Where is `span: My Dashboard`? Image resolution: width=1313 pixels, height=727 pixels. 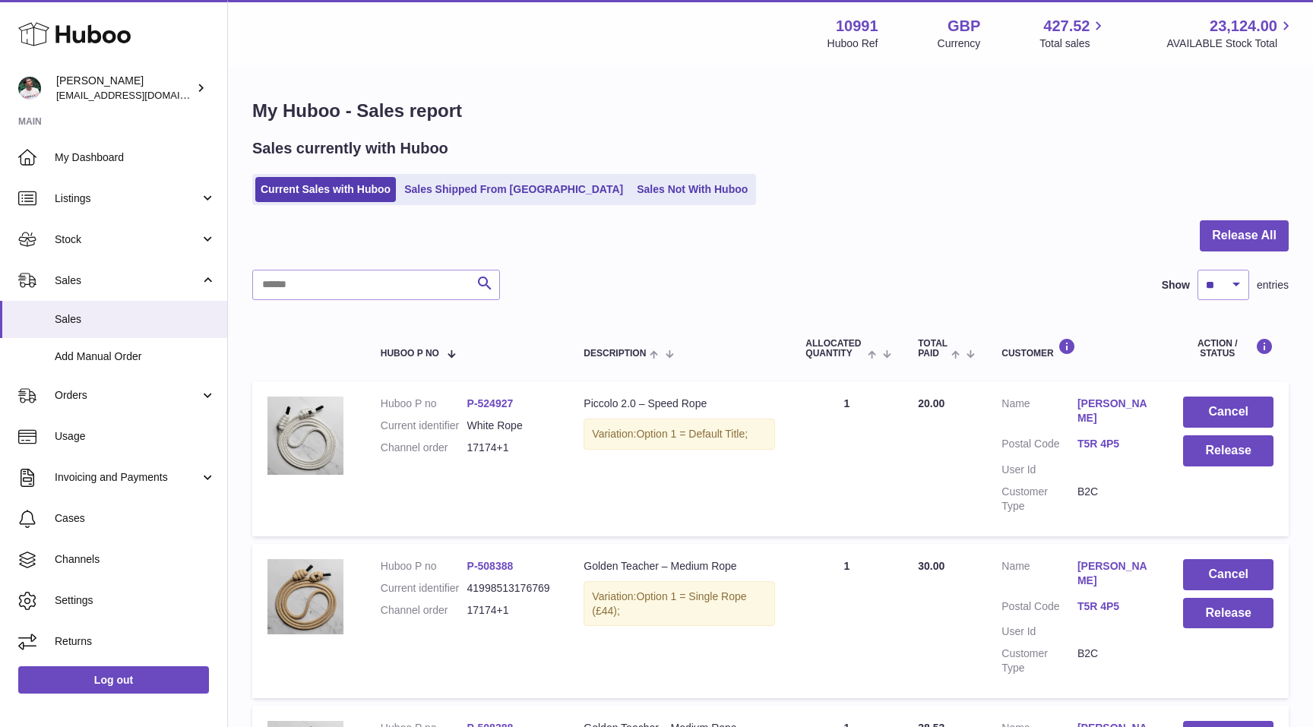 span: My Dashboard is located at coordinates (135, 157).